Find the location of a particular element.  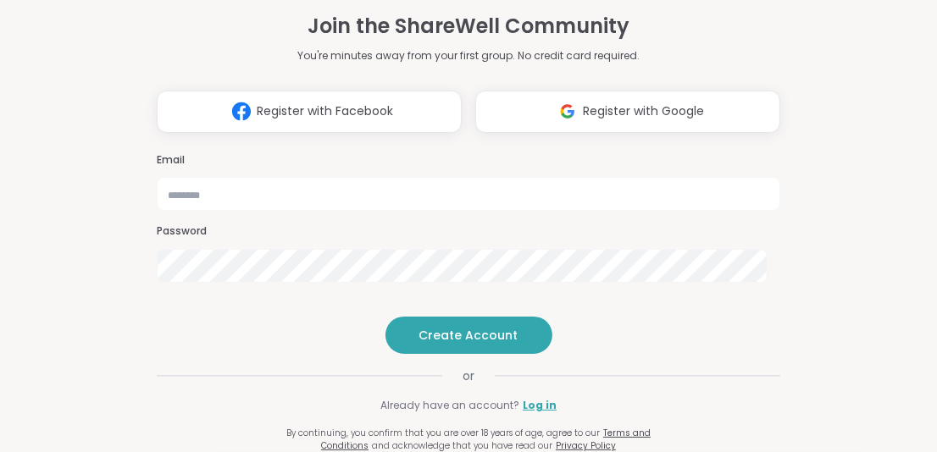

a: Terms and Conditions is located at coordinates (485, 440).